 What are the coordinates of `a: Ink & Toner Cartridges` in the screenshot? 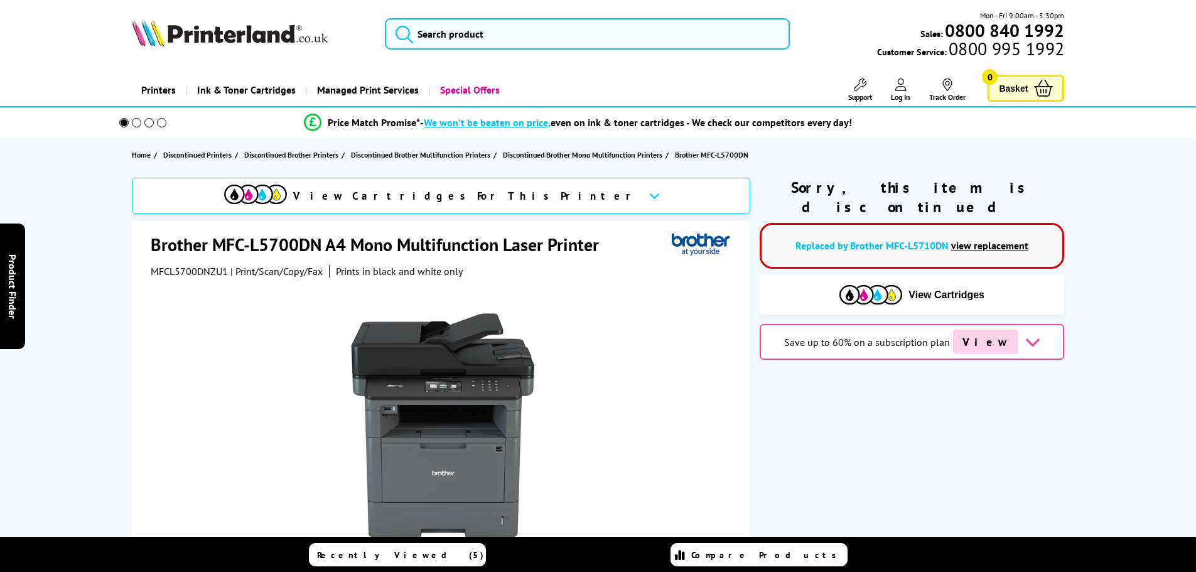 It's located at (245, 90).